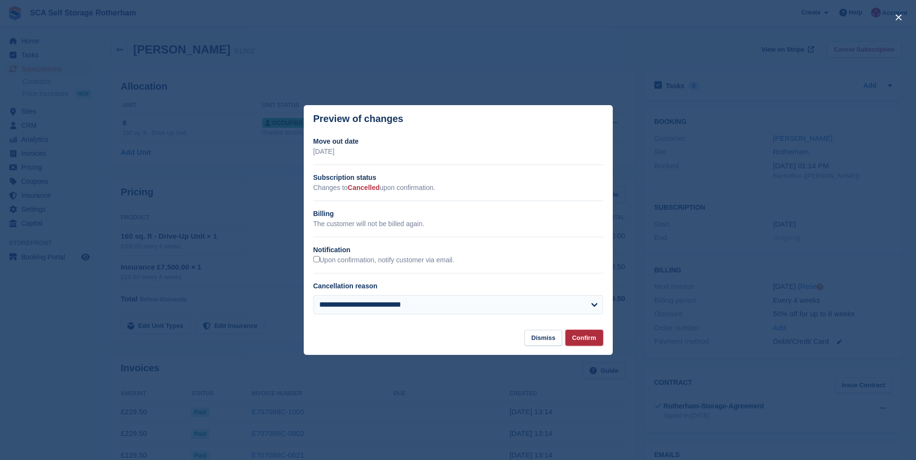  Describe the element at coordinates (458, 250) in the screenshot. I see `h2: Notification` at that location.